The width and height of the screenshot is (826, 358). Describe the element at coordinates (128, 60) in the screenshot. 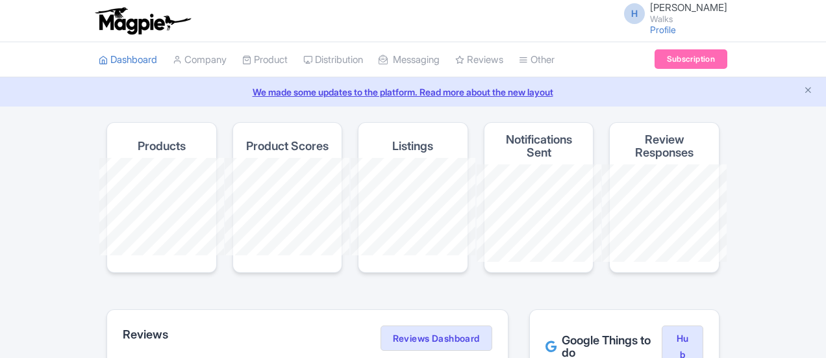

I see `a: Dashboard` at that location.